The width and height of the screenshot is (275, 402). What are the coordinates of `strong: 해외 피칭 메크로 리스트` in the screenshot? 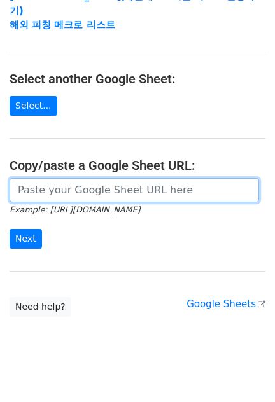 It's located at (62, 25).